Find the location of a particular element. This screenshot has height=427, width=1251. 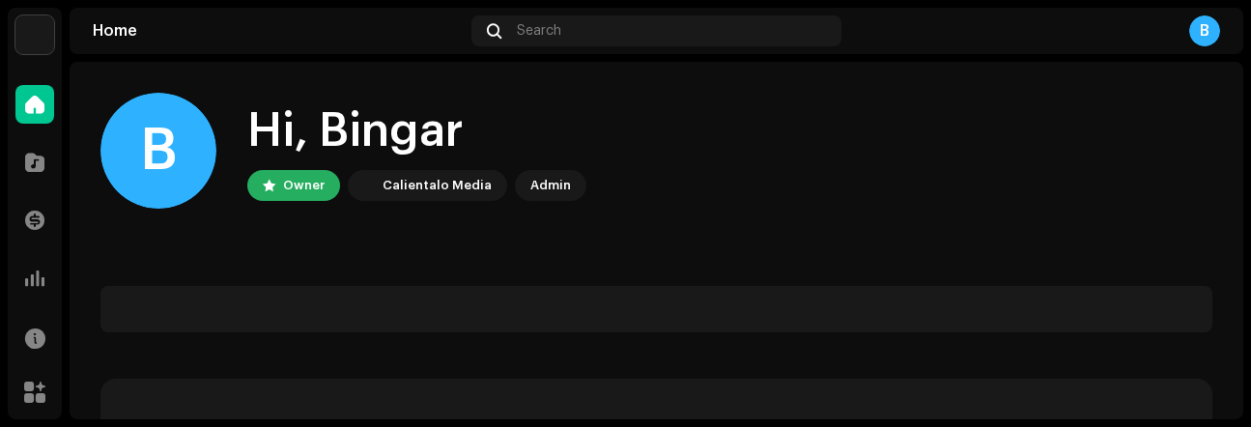

div: Hi, Bingar is located at coordinates (417, 131).